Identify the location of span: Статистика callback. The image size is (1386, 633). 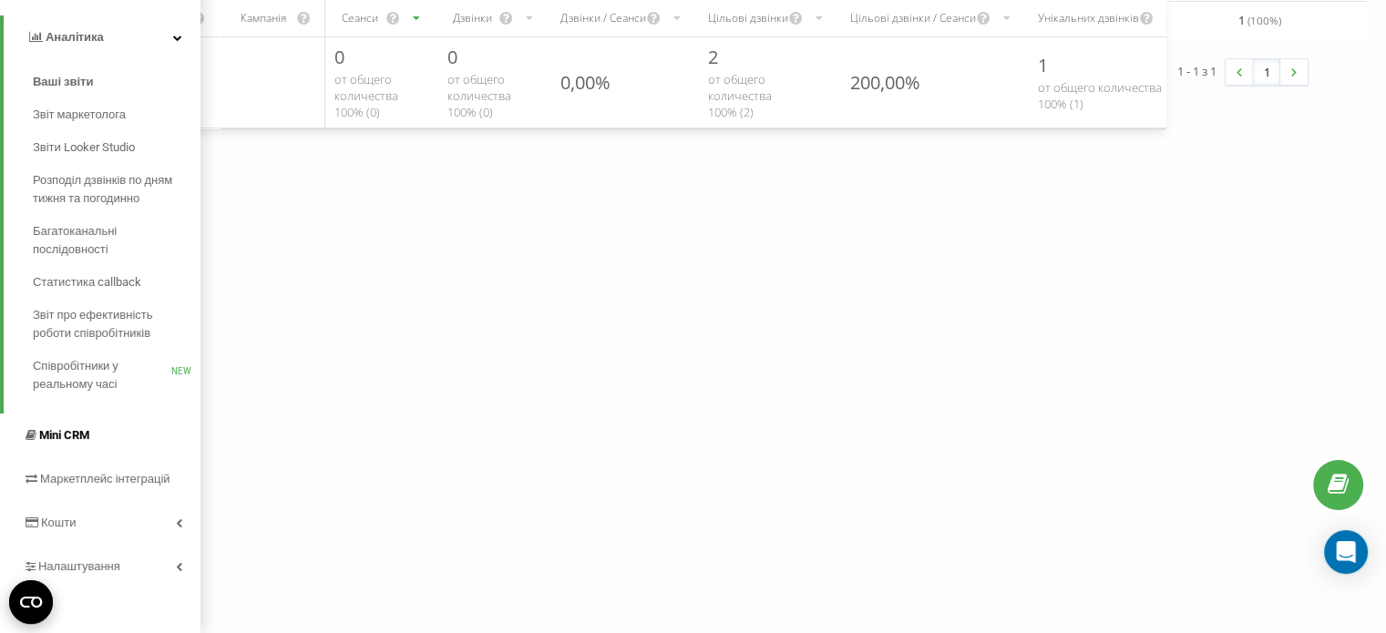
(87, 282).